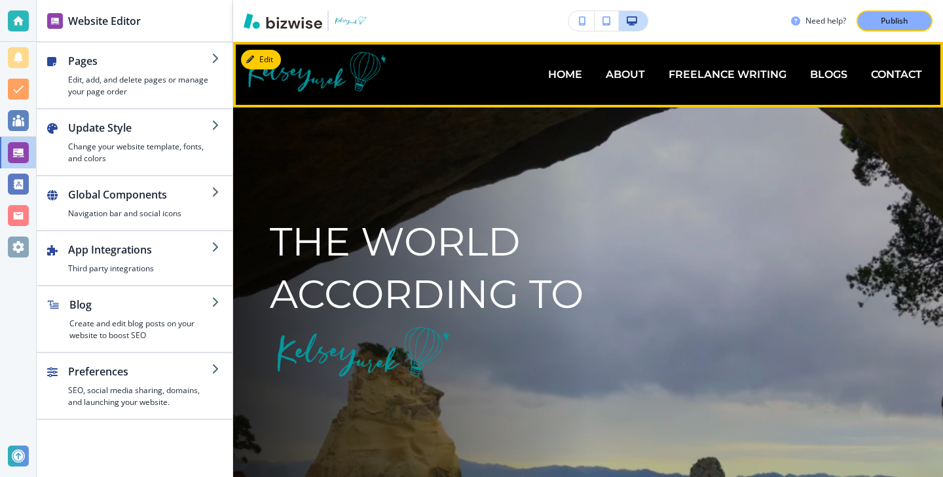 The height and width of the screenshot is (477, 943). Describe the element at coordinates (134, 203) in the screenshot. I see `button: Global ComponentsNavigation bar and social icons` at that location.